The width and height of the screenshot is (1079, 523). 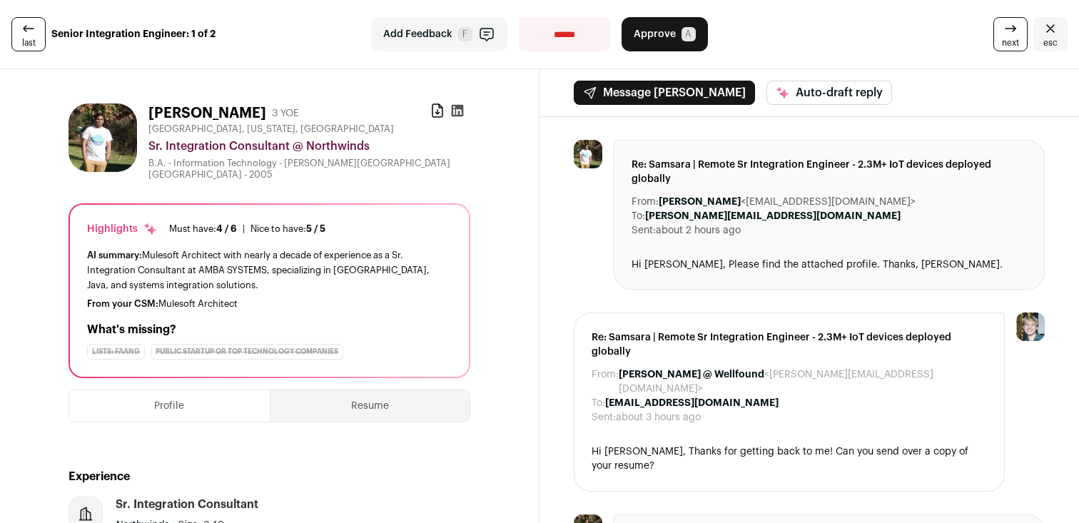 I want to click on span: Add Feedback, so click(x=417, y=34).